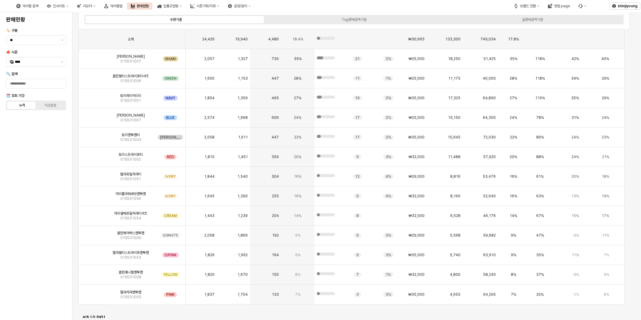 The height and width of the screenshot is (320, 641). I want to click on div: 아이템맵, so click(116, 6).